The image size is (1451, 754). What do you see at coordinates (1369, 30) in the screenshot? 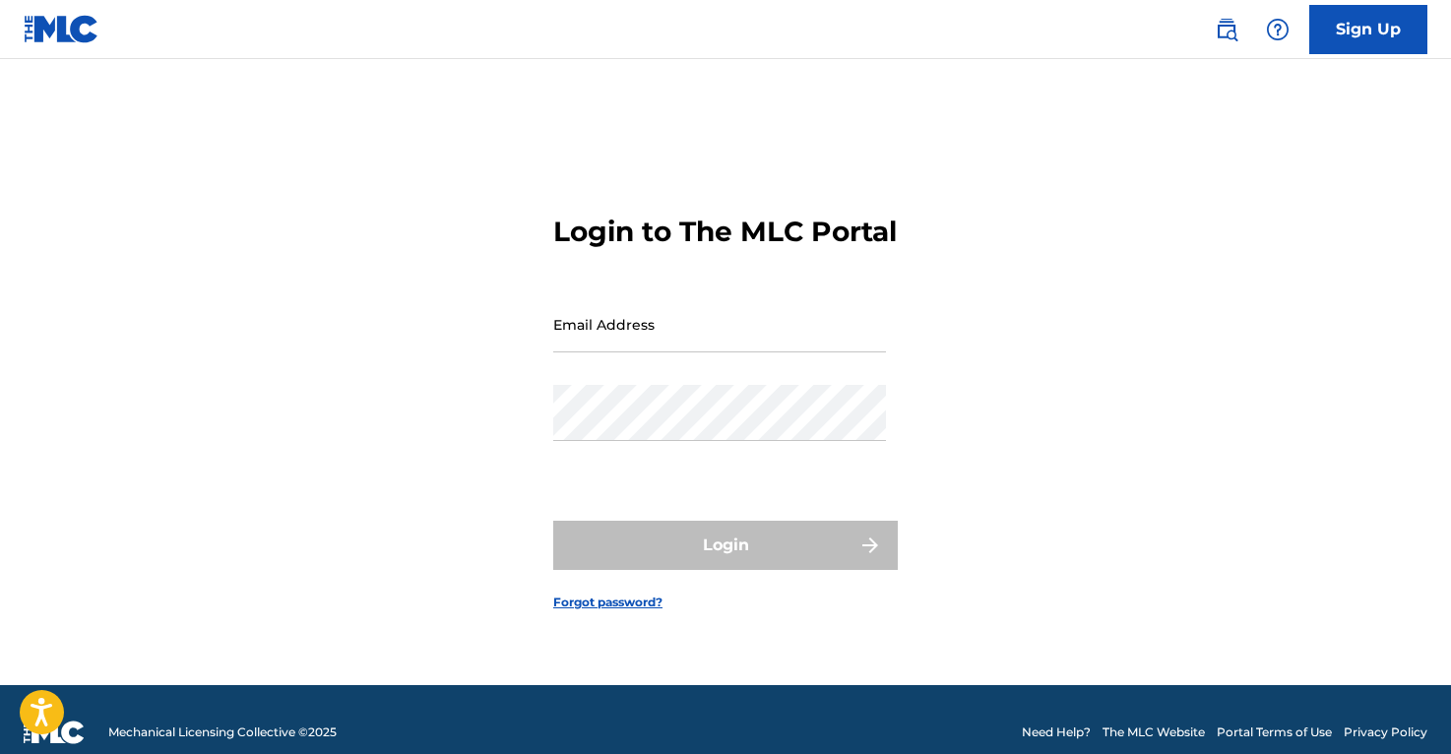
I see `a: Sign Up` at bounding box center [1369, 30].